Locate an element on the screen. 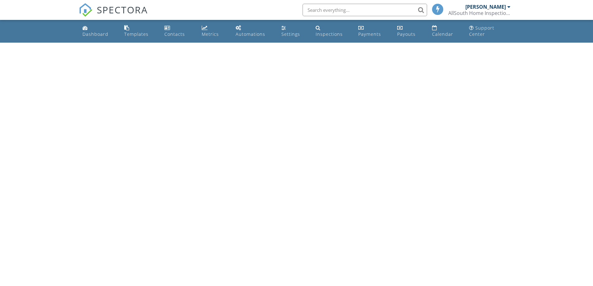 Image resolution: width=593 pixels, height=286 pixels. a: Settings is located at coordinates (294, 31).